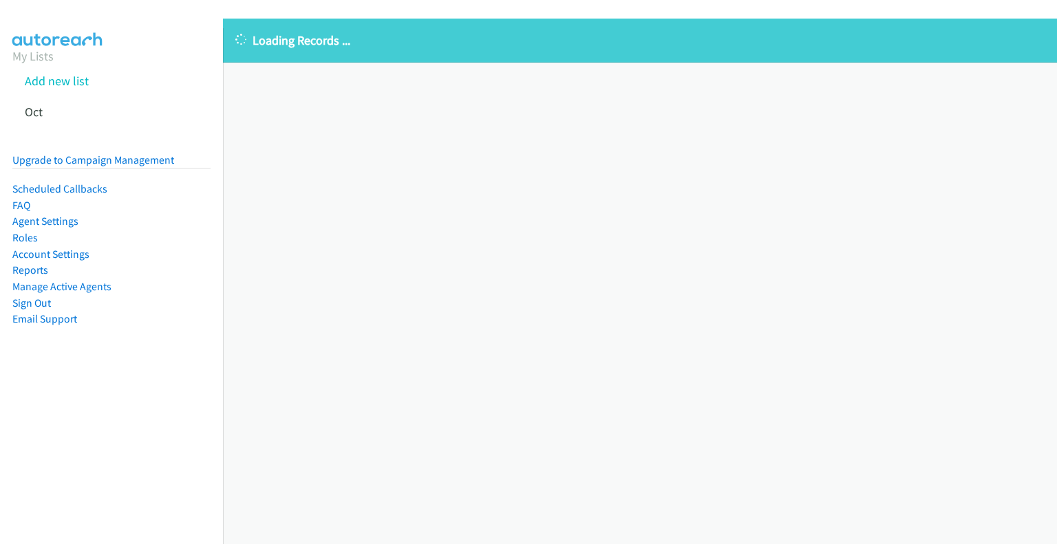  Describe the element at coordinates (60, 189) in the screenshot. I see `a: Scheduled Callbacks` at that location.